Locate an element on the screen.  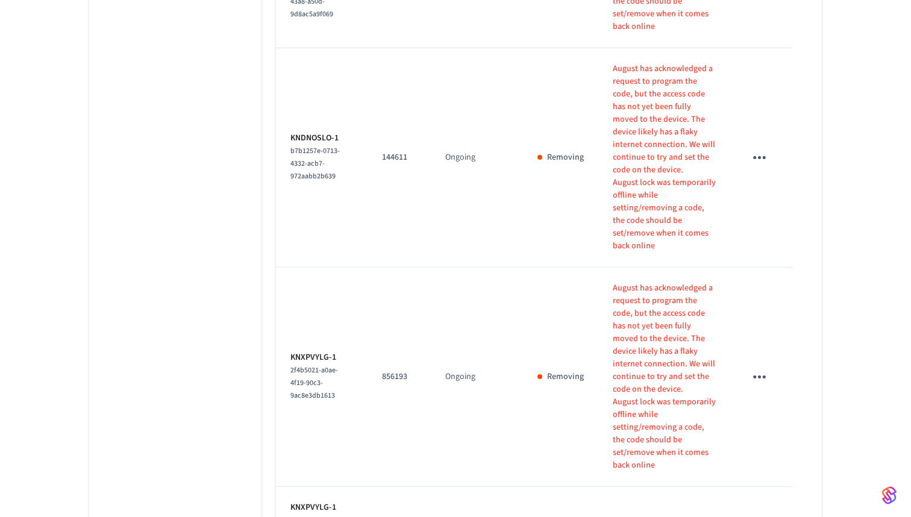
img: SeamLogoGradient.69752ec5.svg is located at coordinates (889, 495).